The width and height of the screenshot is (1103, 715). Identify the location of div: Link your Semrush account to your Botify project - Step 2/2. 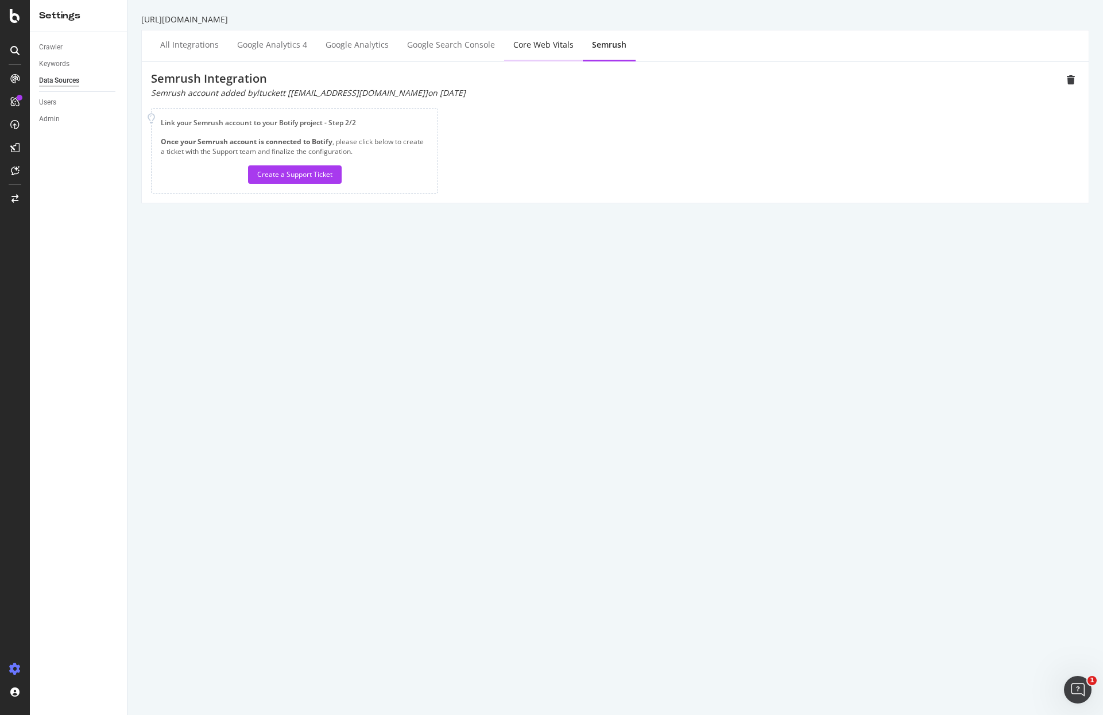
(295, 122).